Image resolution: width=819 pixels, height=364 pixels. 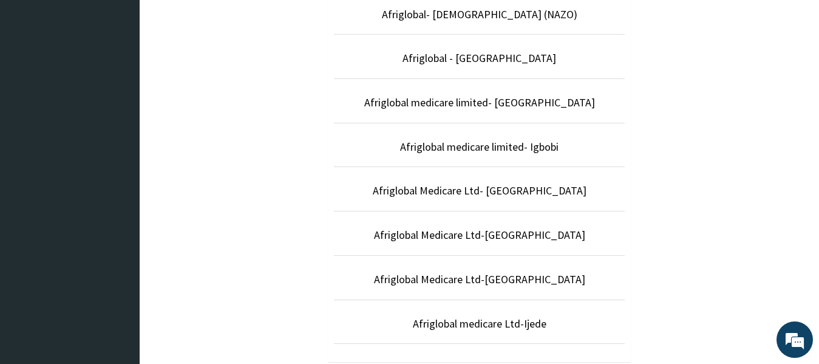 What do you see at coordinates (119, 168) in the screenshot?
I see `span: We're online!` at bounding box center [119, 168].